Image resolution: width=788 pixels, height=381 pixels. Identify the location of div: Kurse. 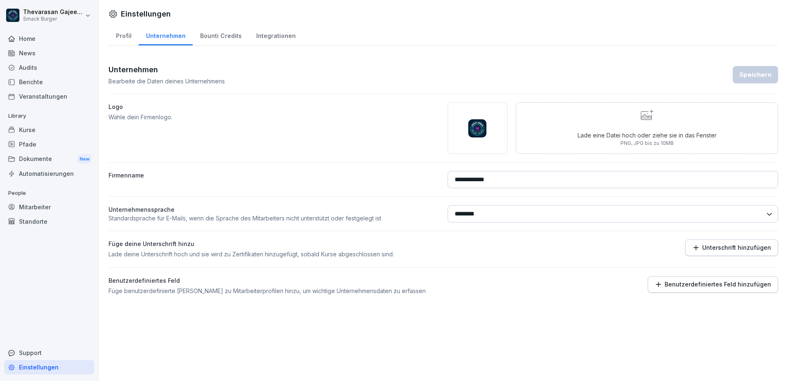
(49, 130).